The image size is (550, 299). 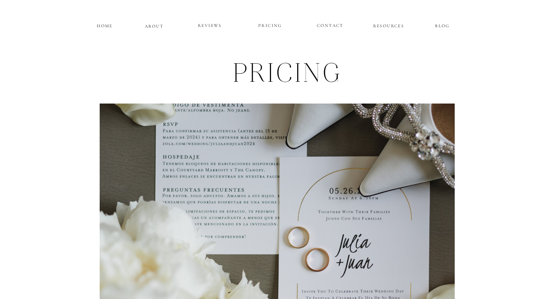 I want to click on p: BLOG, so click(x=442, y=25).